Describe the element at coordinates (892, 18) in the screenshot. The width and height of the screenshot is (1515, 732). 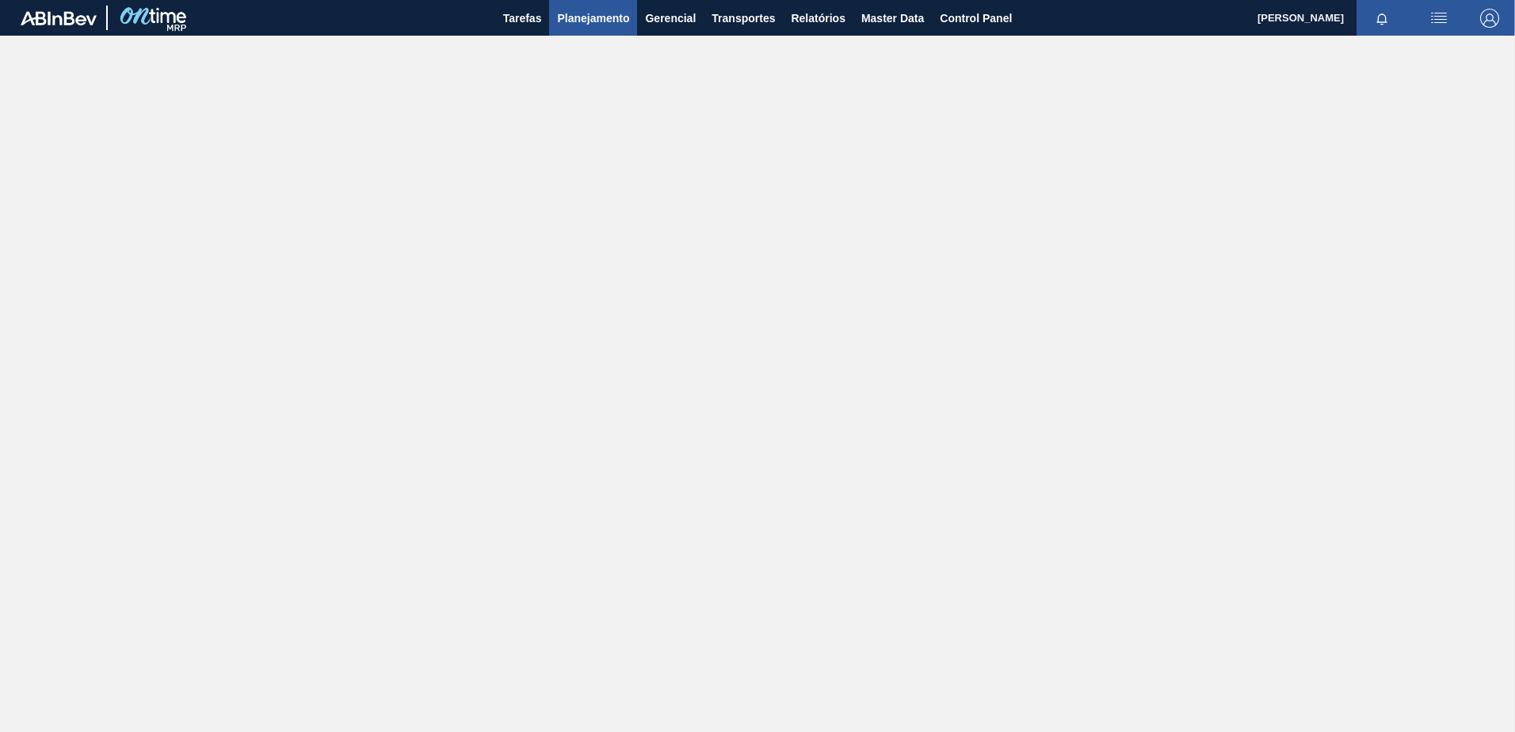
I see `span: Master Data` at that location.